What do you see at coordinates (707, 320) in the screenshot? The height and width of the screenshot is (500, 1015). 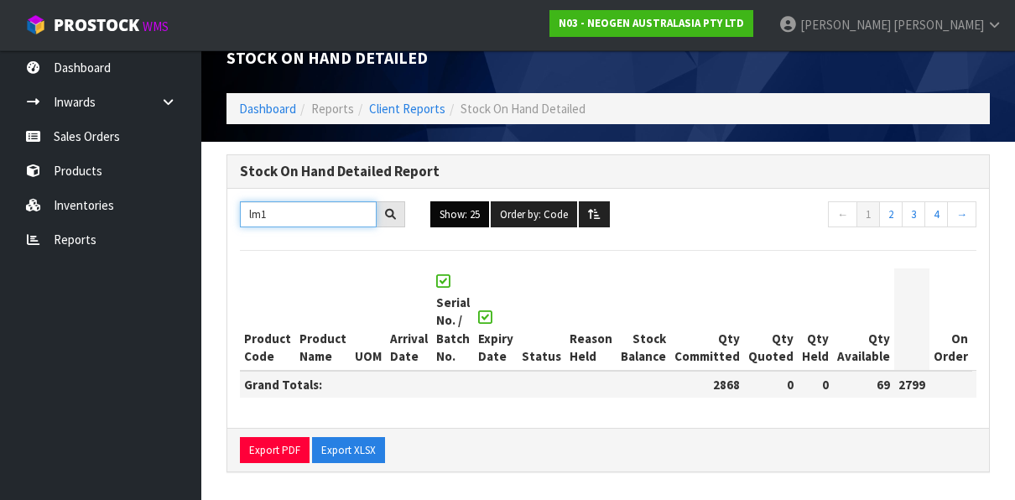 I see `th: Qty Committed` at bounding box center [707, 320].